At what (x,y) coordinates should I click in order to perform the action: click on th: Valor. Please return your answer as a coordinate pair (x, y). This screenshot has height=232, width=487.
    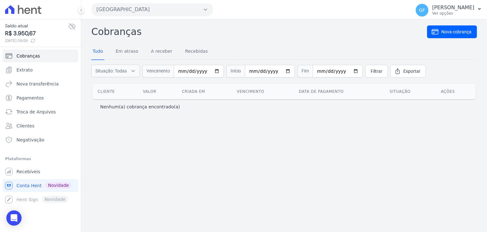
    Looking at the image, I should click on (157, 91).